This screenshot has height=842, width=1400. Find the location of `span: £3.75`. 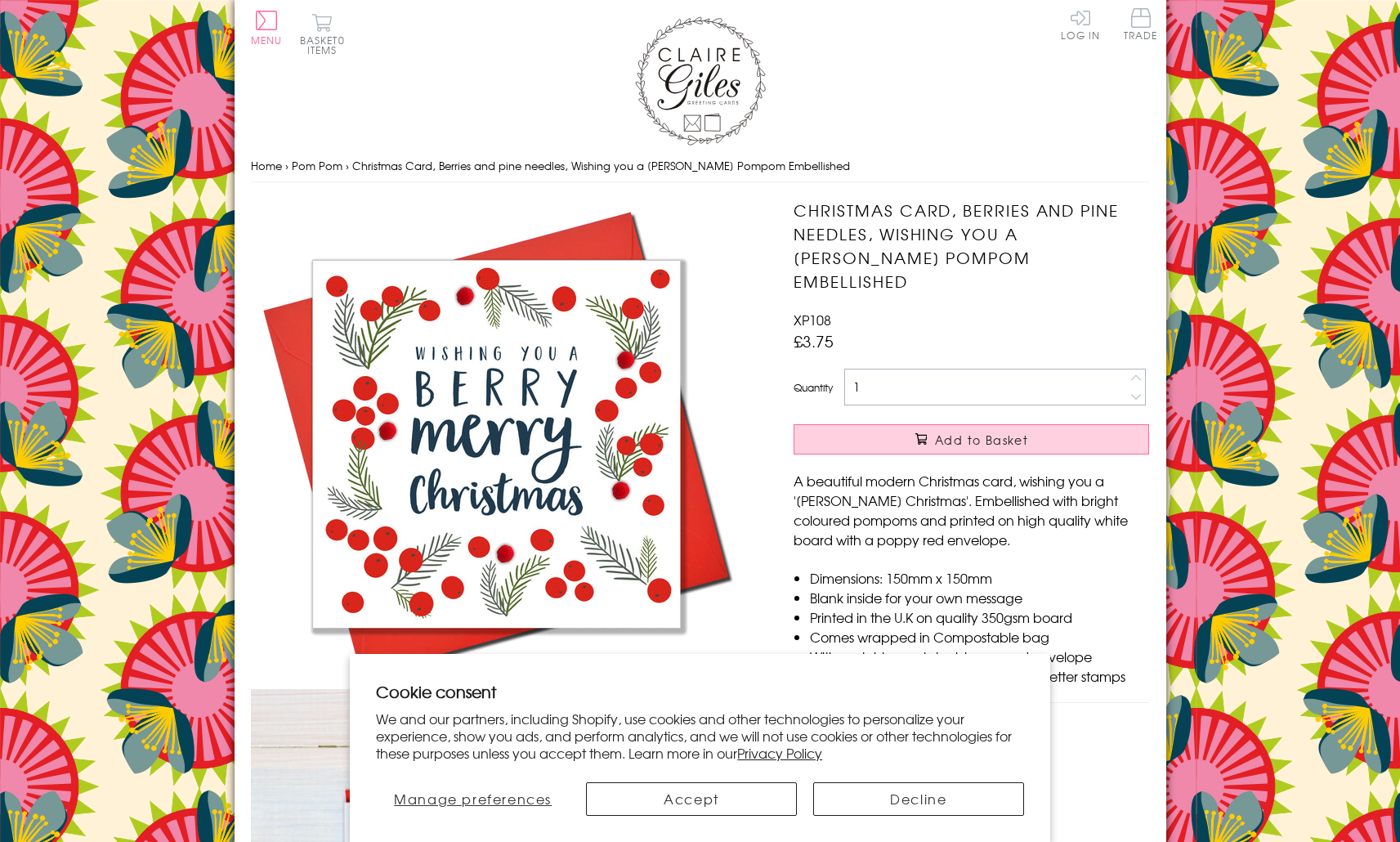

span: £3.75 is located at coordinates (814, 341).